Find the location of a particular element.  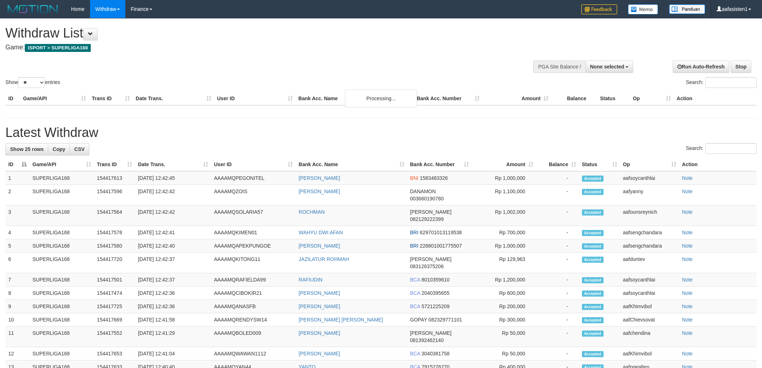

td: 1 is located at coordinates (17, 178).